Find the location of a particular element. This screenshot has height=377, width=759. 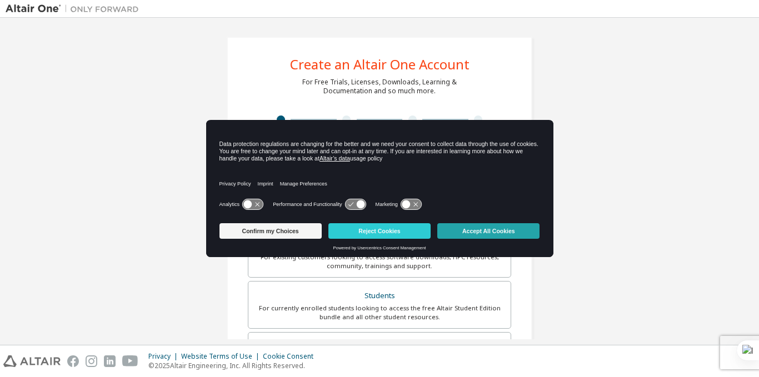

img: instagram.svg is located at coordinates (91, 361).